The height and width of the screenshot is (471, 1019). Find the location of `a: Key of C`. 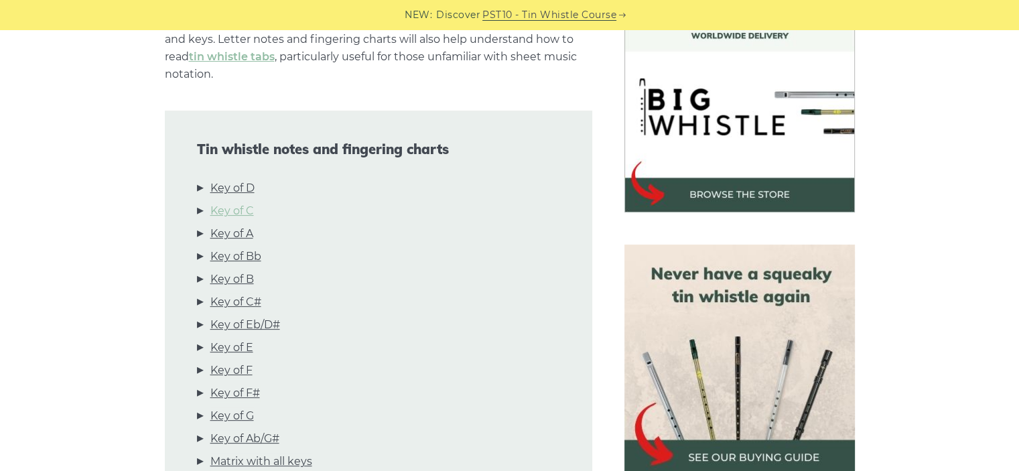

a: Key of C is located at coordinates (232, 211).